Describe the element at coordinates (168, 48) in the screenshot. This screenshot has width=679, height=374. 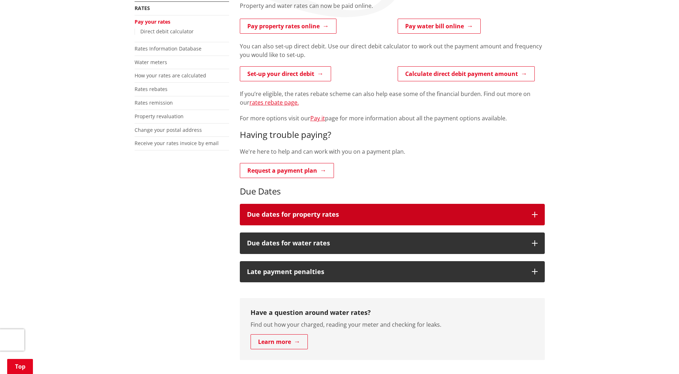
I see `a: Rates Information Database` at that location.